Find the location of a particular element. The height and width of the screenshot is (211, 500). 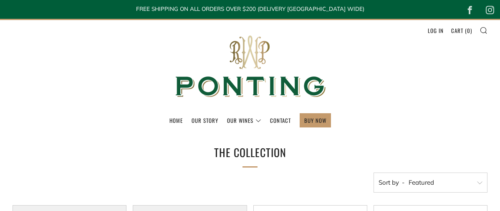

img: Ponting Wines is located at coordinates (250, 66).